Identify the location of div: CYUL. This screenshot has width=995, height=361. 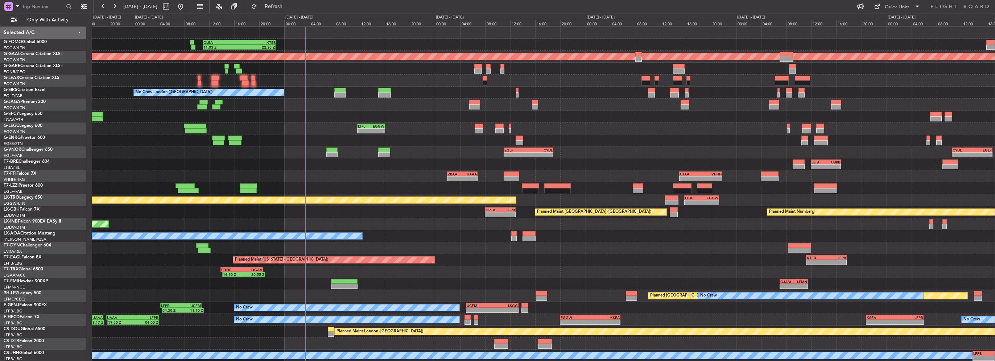
(540, 150).